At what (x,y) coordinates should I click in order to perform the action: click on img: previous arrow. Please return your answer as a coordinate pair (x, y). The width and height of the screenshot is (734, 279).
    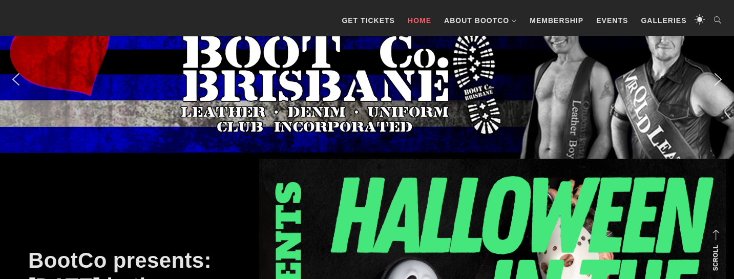
    Looking at the image, I should click on (16, 79).